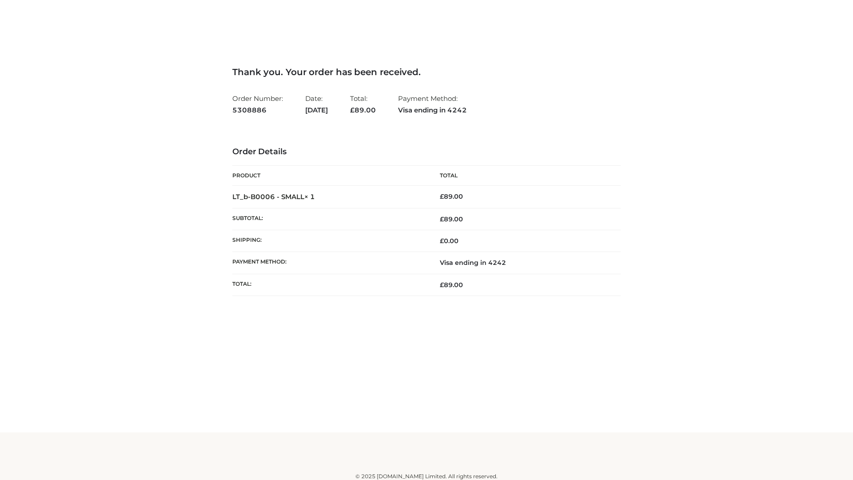 This screenshot has width=853, height=480. I want to click on li: Date:, so click(316, 104).